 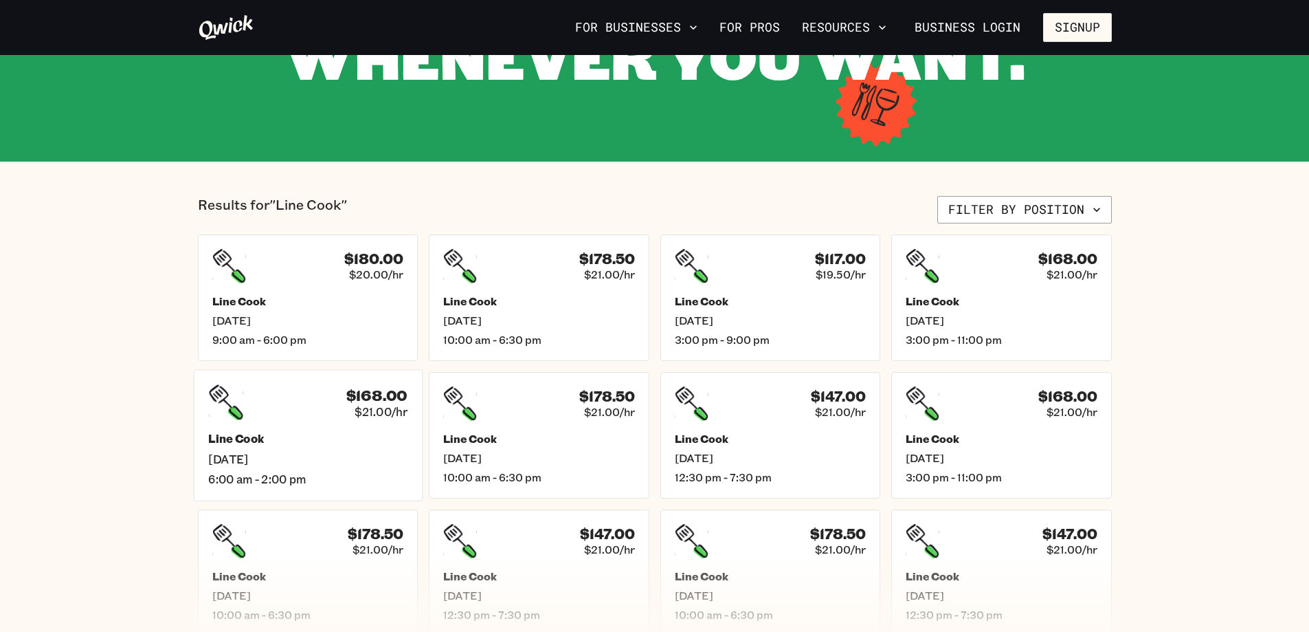 What do you see at coordinates (844, 27) in the screenshot?
I see `button: Resources` at bounding box center [844, 27].